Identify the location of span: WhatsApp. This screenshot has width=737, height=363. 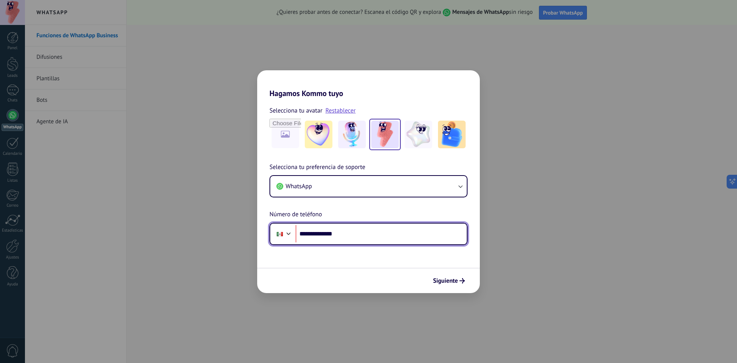
(298, 186).